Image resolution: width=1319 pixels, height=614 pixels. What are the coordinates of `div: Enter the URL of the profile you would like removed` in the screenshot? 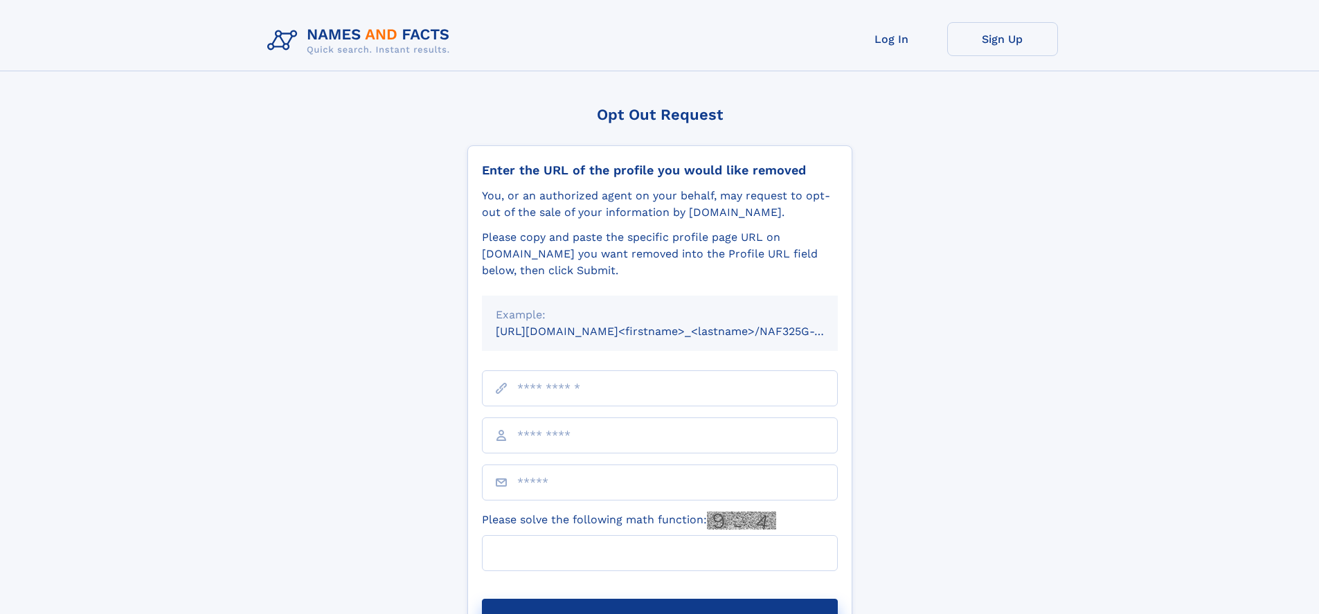 It's located at (660, 170).